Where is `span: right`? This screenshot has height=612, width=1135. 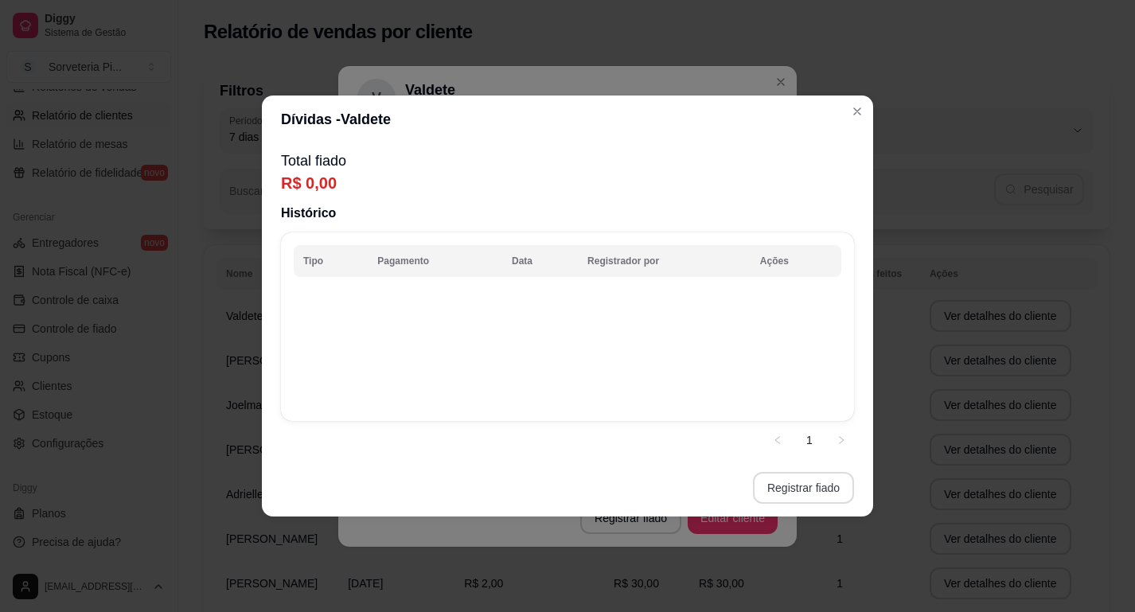 span: right is located at coordinates (841, 440).